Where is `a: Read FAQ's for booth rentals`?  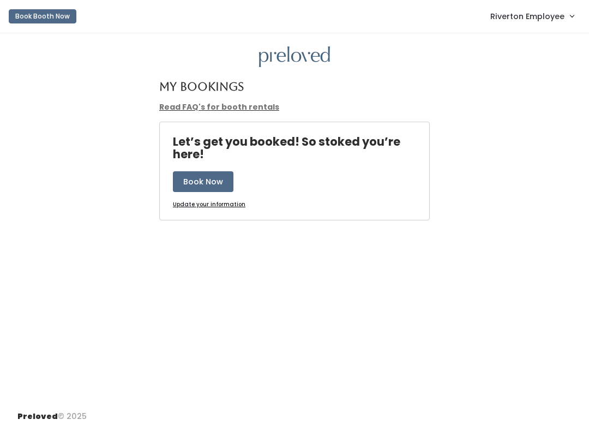
a: Read FAQ's for booth rentals is located at coordinates (219, 107).